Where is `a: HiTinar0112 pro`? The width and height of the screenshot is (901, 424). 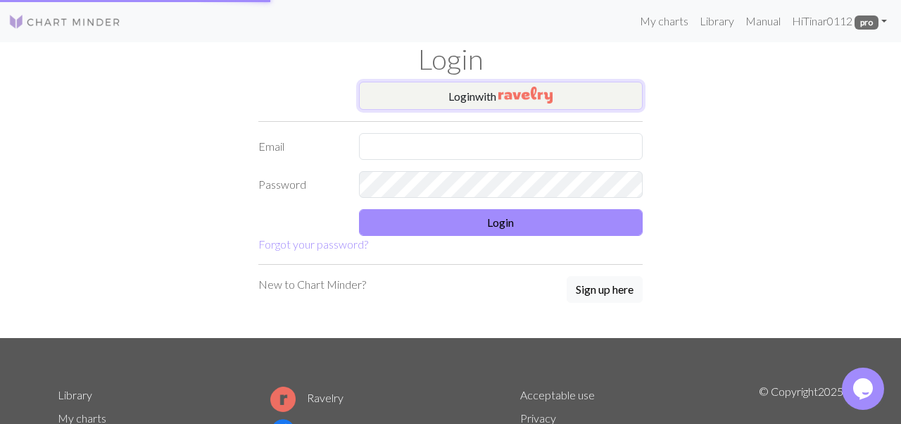 a: HiTinar0112 pro is located at coordinates (839, 21).